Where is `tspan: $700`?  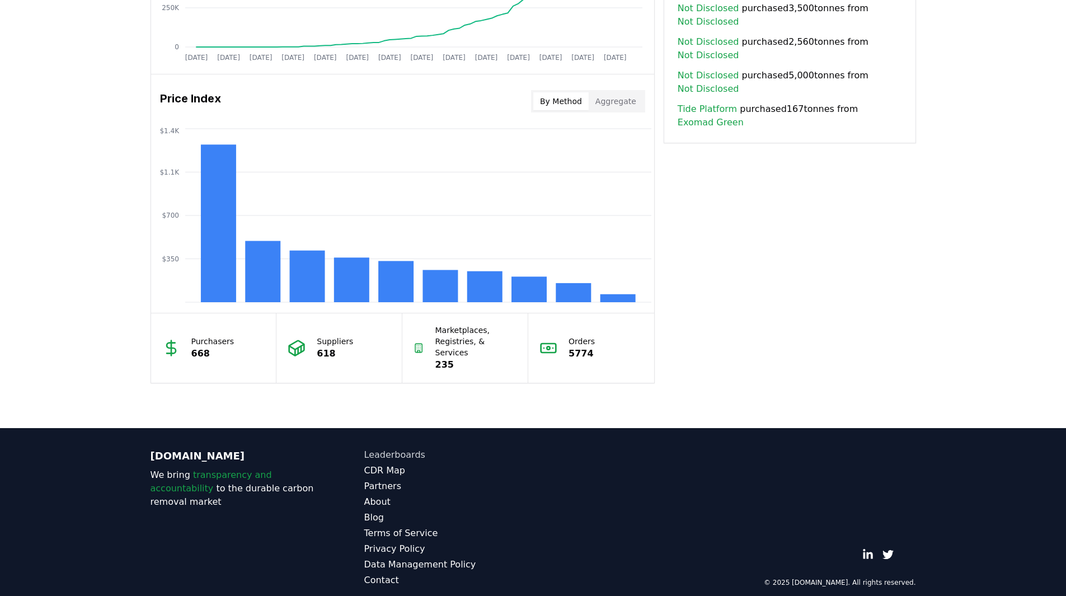 tspan: $700 is located at coordinates (170, 215).